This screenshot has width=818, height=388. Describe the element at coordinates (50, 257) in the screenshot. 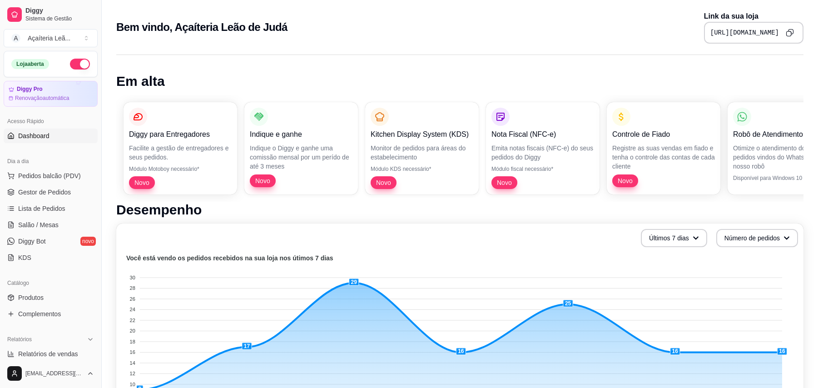

I see `a: KDS` at that location.